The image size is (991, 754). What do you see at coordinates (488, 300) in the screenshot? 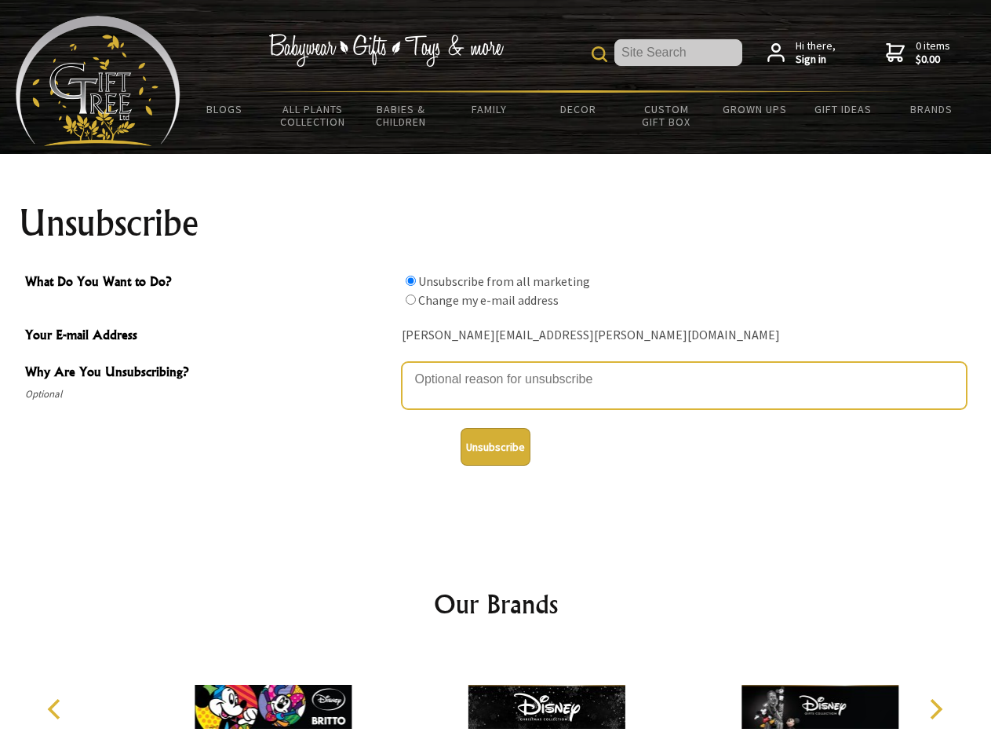
I see `label: Change my e-mail address` at bounding box center [488, 300].